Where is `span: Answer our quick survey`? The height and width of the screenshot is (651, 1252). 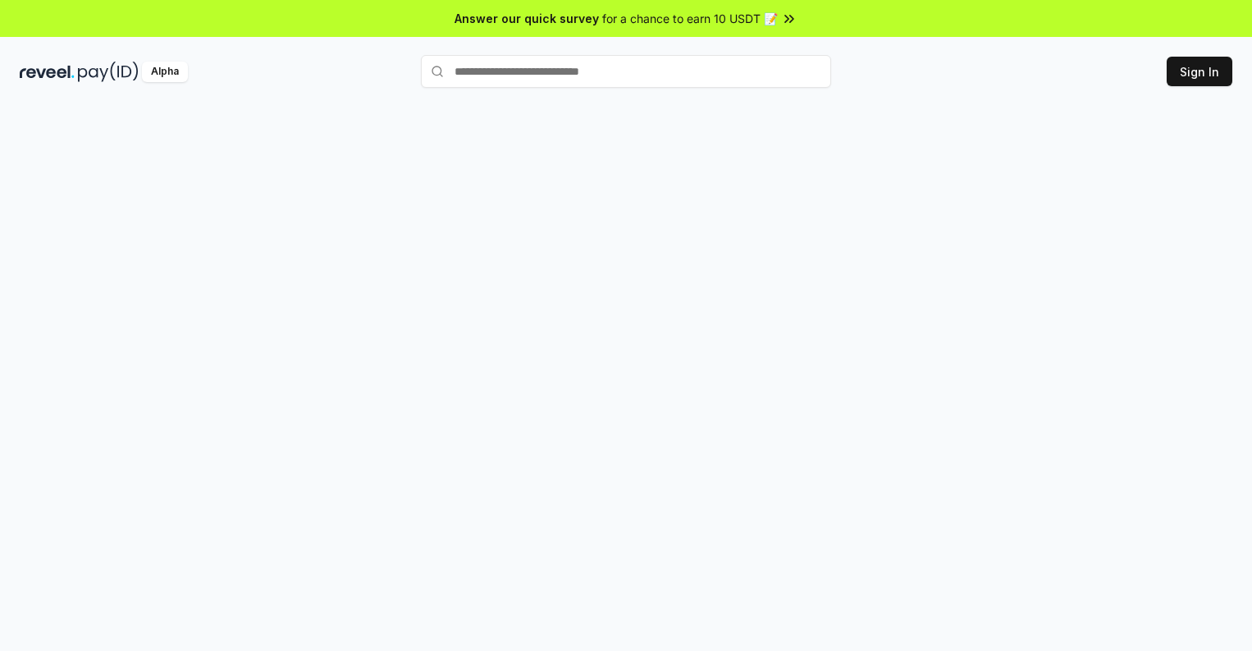
span: Answer our quick survey is located at coordinates (527, 18).